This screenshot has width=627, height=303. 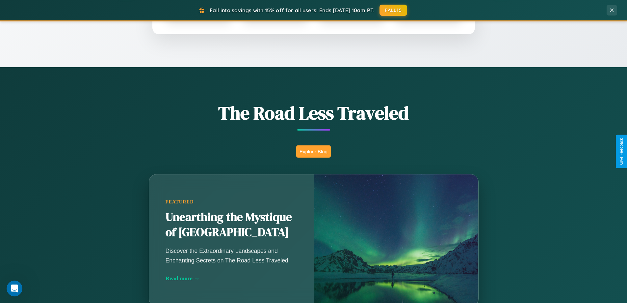 What do you see at coordinates (394, 10) in the screenshot?
I see `button: FALL15` at bounding box center [394, 10].